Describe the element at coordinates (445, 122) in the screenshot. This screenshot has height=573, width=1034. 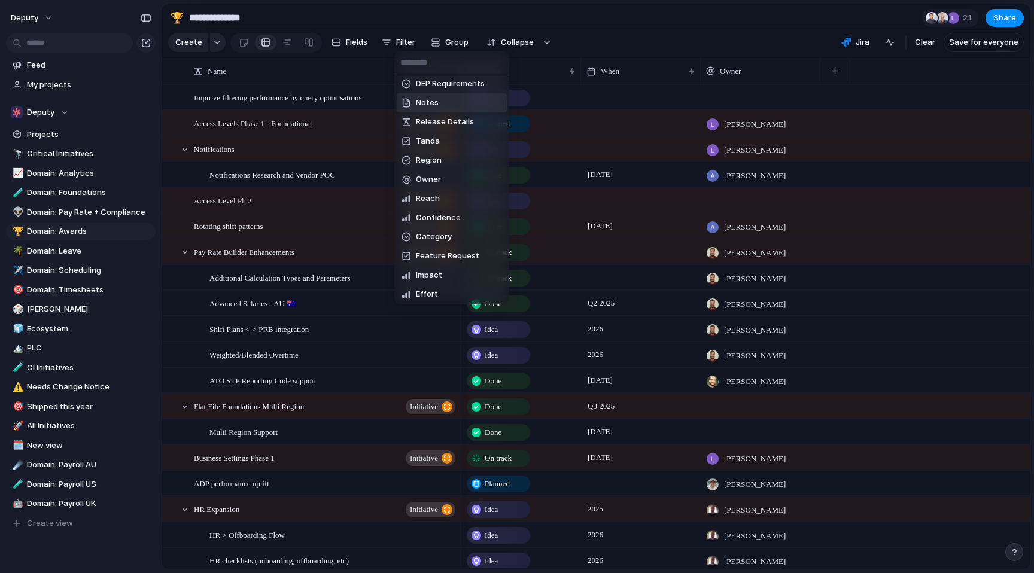
I see `span: Release Details` at that location.